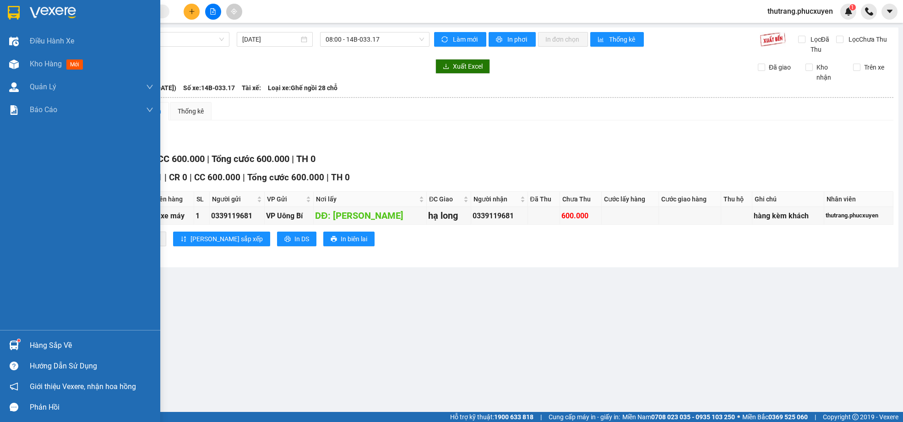  What do you see at coordinates (829, 72) in the screenshot?
I see `span: Kho nhận` at bounding box center [829, 72].